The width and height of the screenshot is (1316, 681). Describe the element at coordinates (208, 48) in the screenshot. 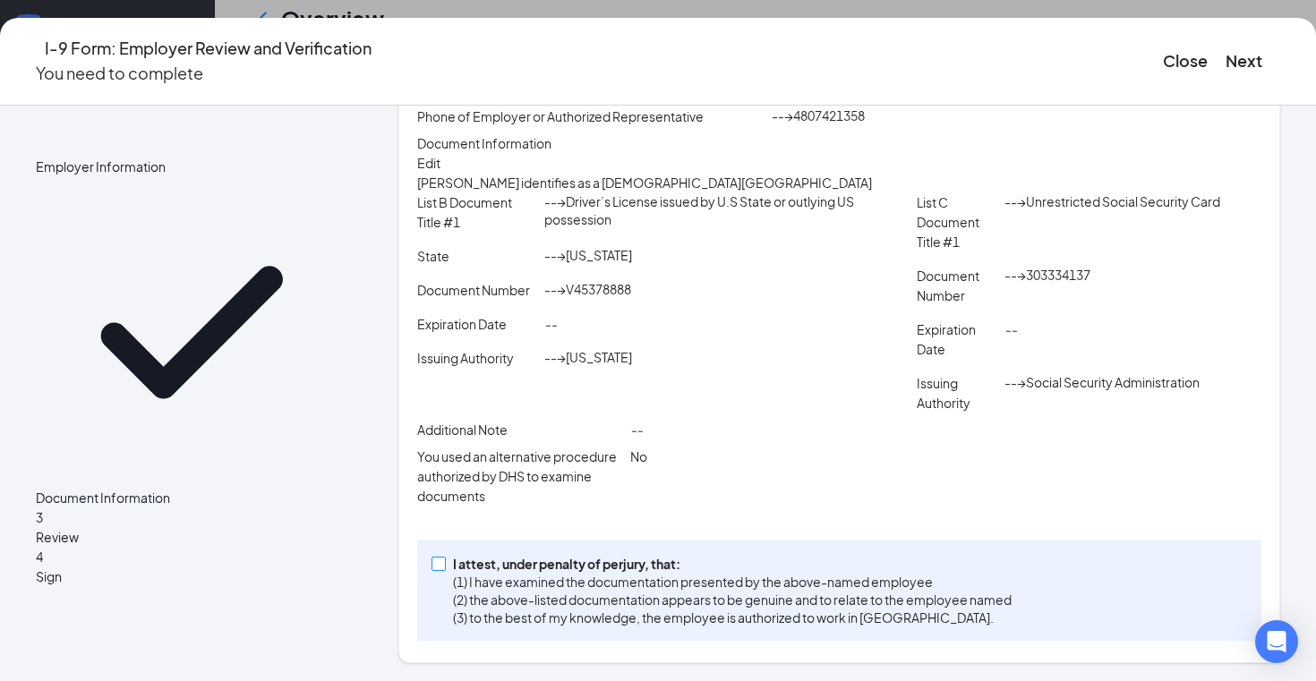

I see `h4: I-9 Form: Employer Review and Verification` at that location.